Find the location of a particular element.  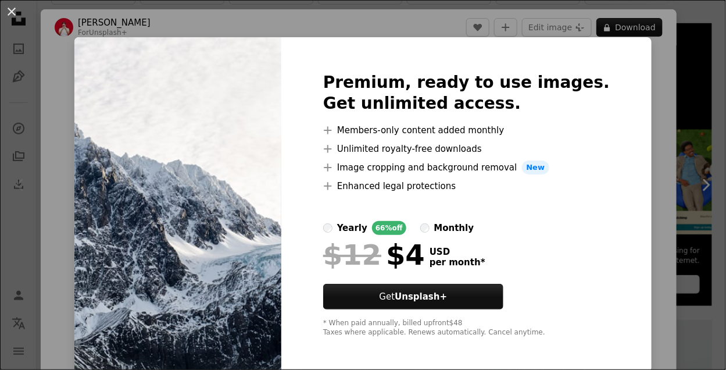

li: Unlimited royalty-free downloads is located at coordinates (466, 149).